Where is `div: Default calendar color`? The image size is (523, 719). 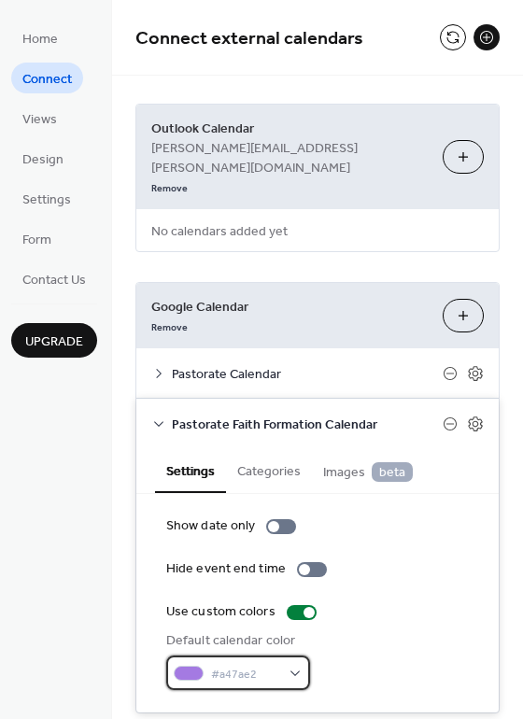
div: Default calendar color is located at coordinates (236, 641).